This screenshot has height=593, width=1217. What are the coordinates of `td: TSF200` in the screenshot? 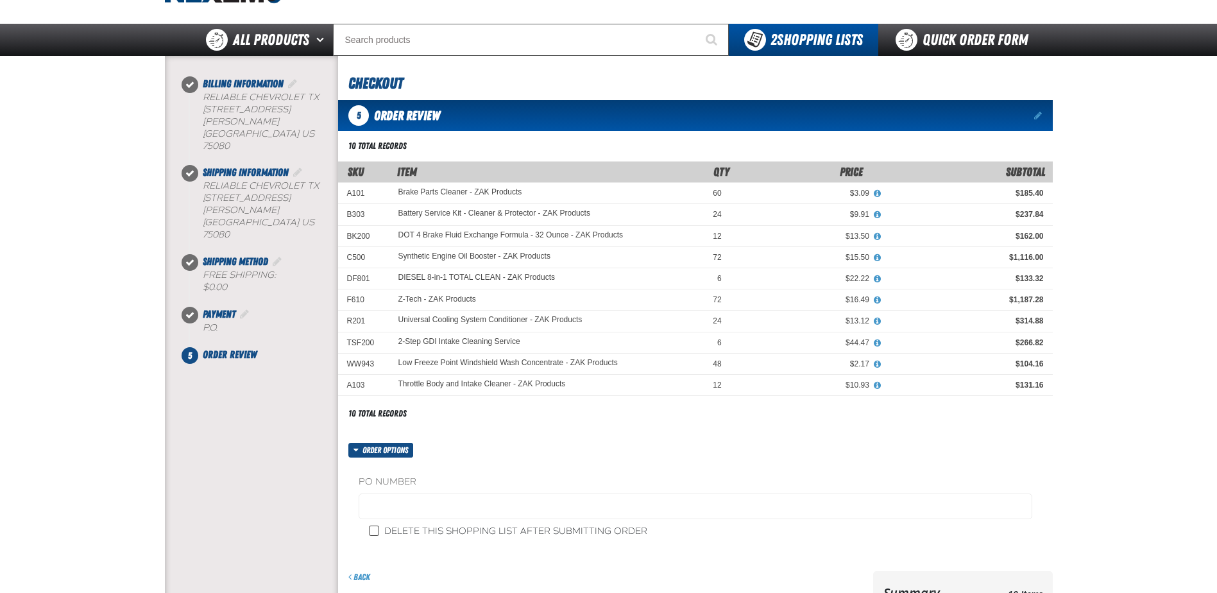 It's located at (364, 342).